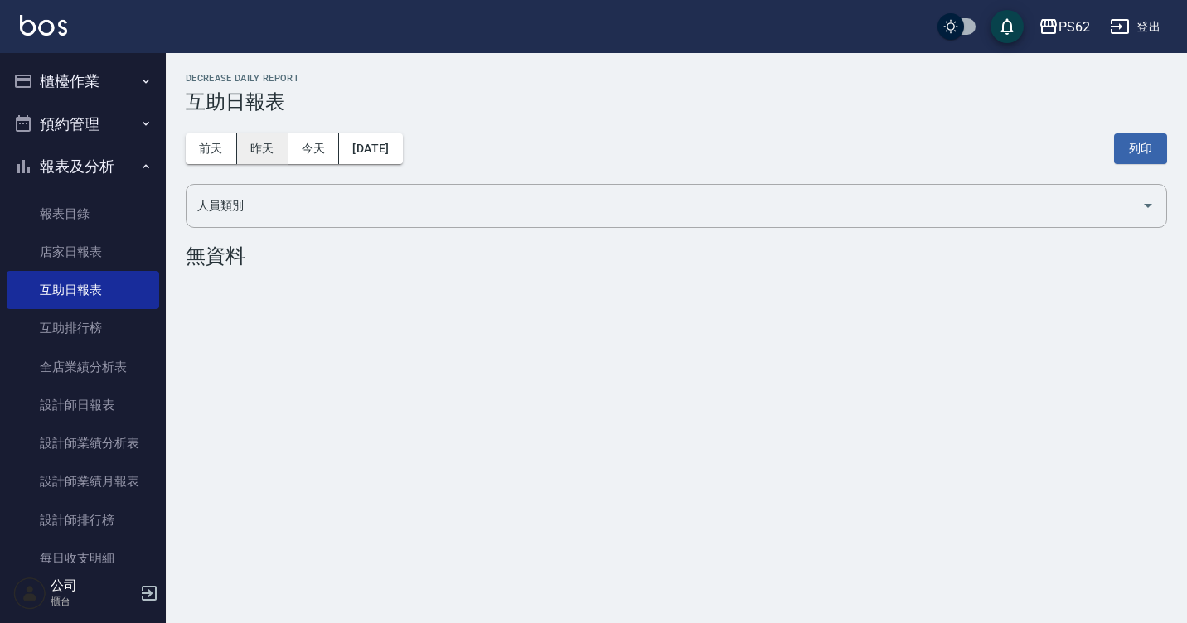 This screenshot has width=1187, height=623. What do you see at coordinates (676, 256) in the screenshot?
I see `div: 無資料` at bounding box center [676, 256].